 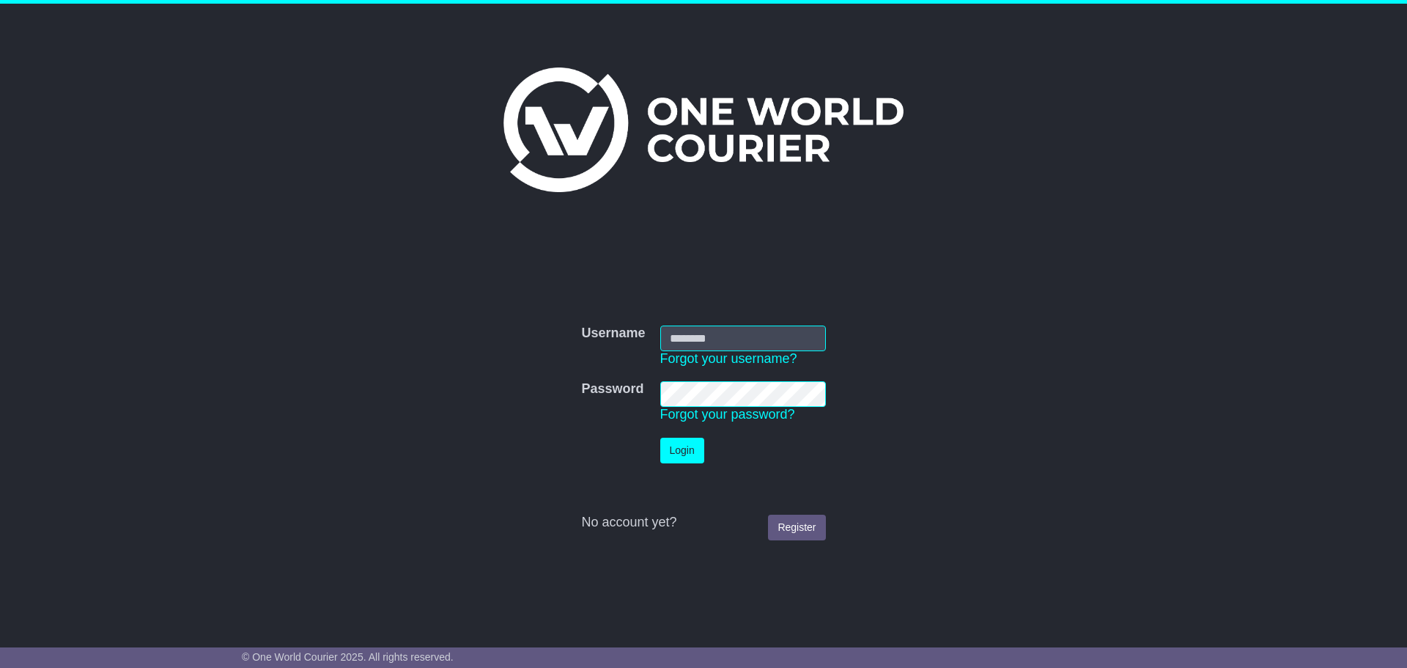 What do you see at coordinates (796, 527) in the screenshot?
I see `a: Register` at bounding box center [796, 527].